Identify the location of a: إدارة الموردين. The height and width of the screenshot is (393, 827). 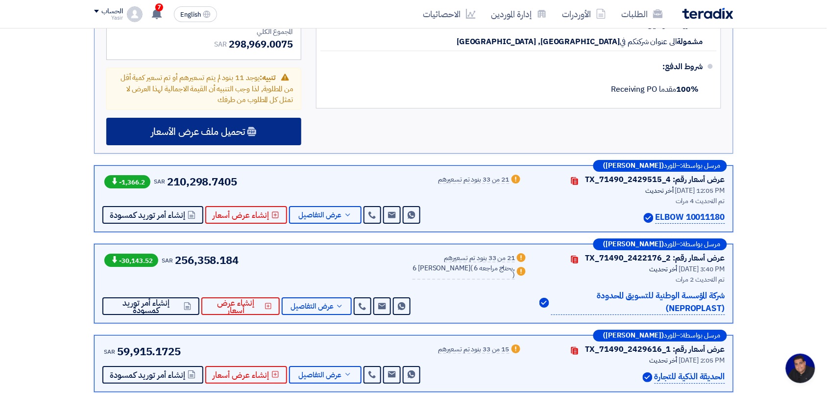
(519, 14).